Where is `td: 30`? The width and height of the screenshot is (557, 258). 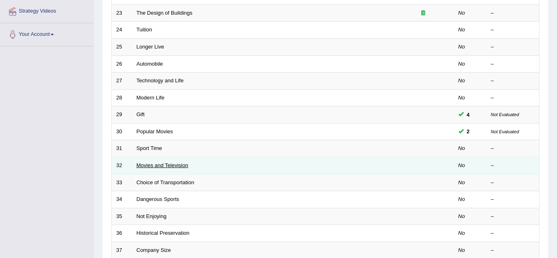
td: 30 is located at coordinates (122, 132).